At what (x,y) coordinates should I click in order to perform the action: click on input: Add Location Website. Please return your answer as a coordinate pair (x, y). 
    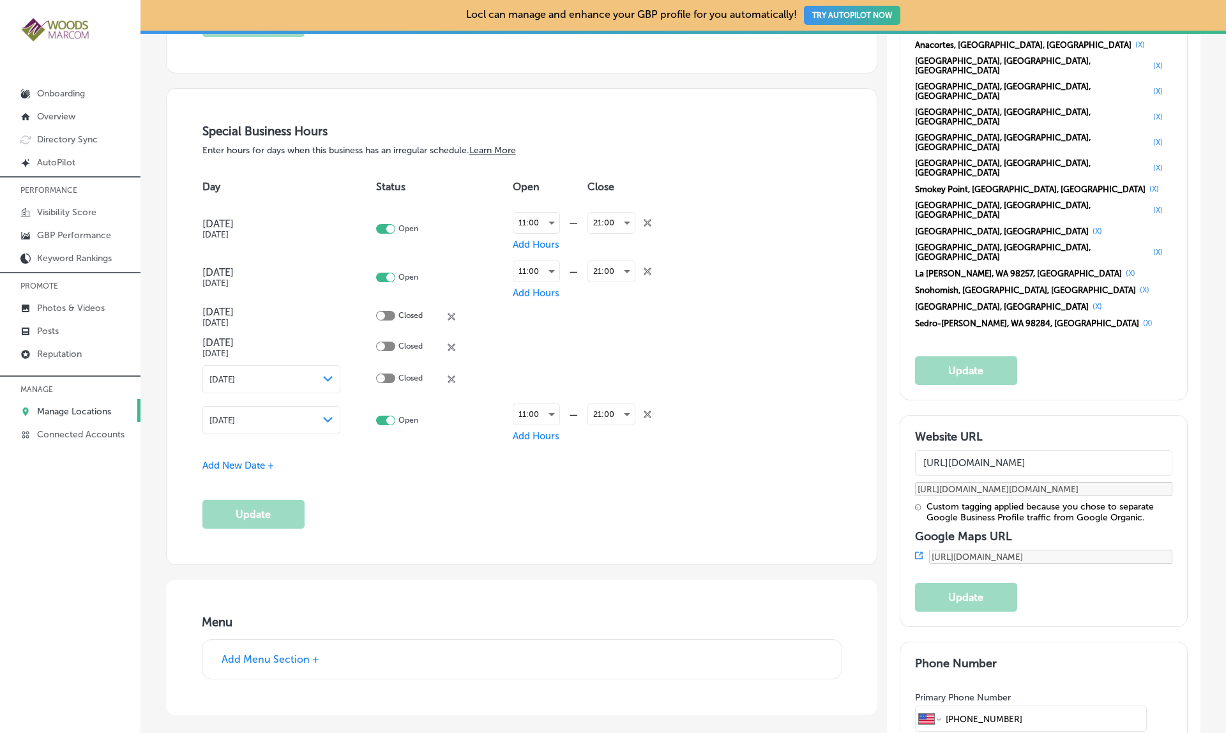
    Looking at the image, I should click on (1044, 463).